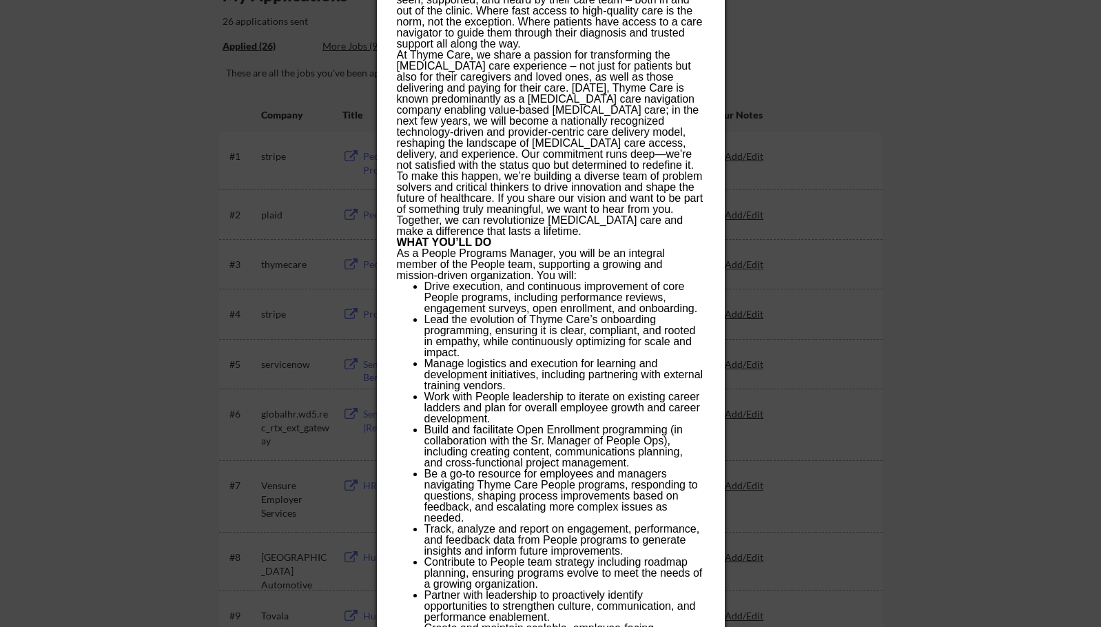  What do you see at coordinates (445, 242) in the screenshot?
I see `strong: WHAT YOU’LL DO` at bounding box center [445, 242].